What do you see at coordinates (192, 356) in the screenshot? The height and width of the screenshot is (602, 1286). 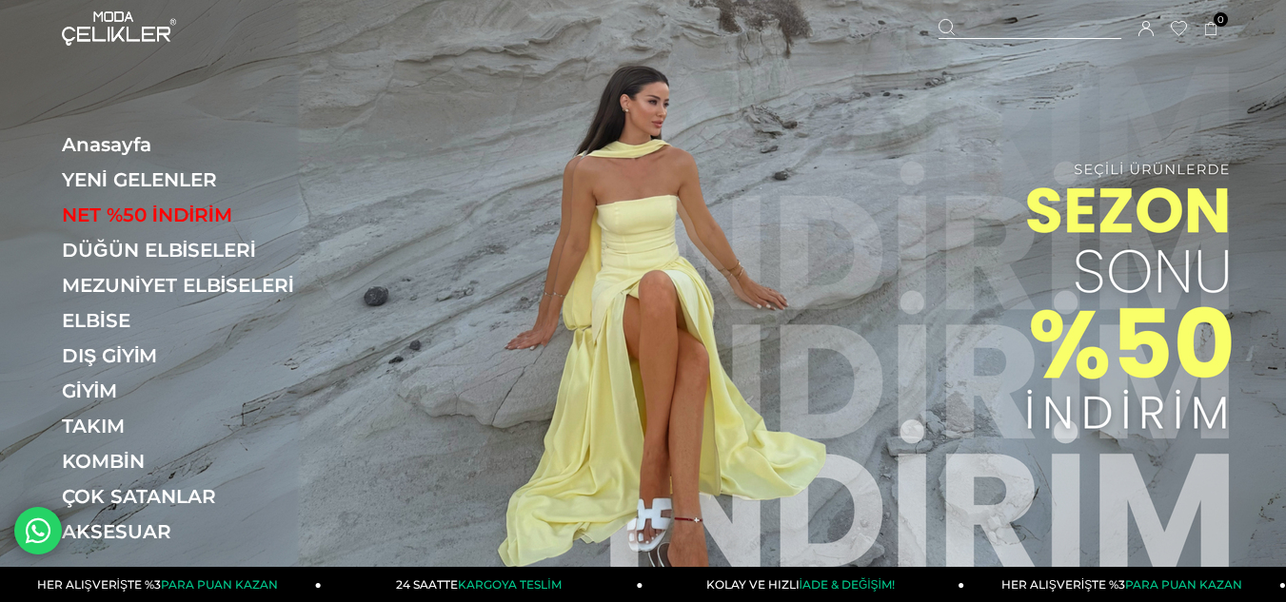 I see `a: DIŞ GİYİM` at bounding box center [192, 356].